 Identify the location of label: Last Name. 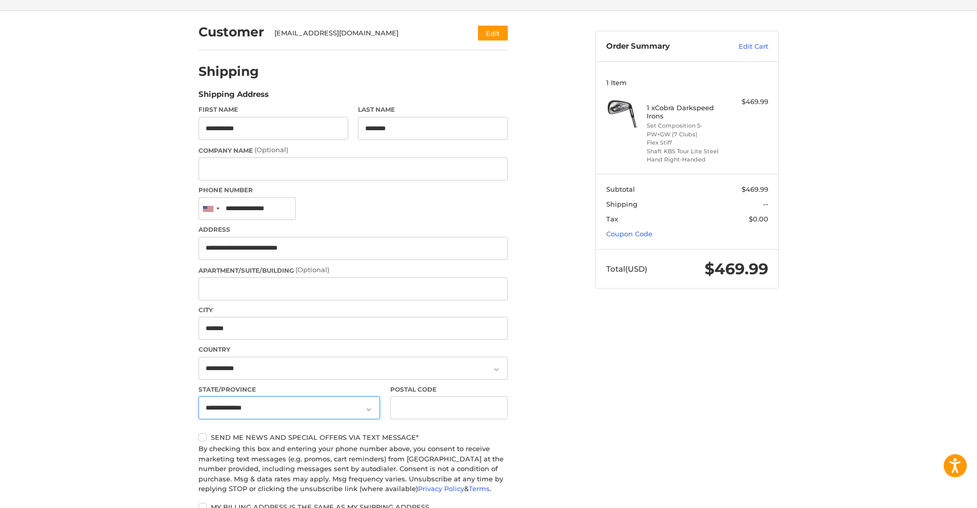
(433, 110).